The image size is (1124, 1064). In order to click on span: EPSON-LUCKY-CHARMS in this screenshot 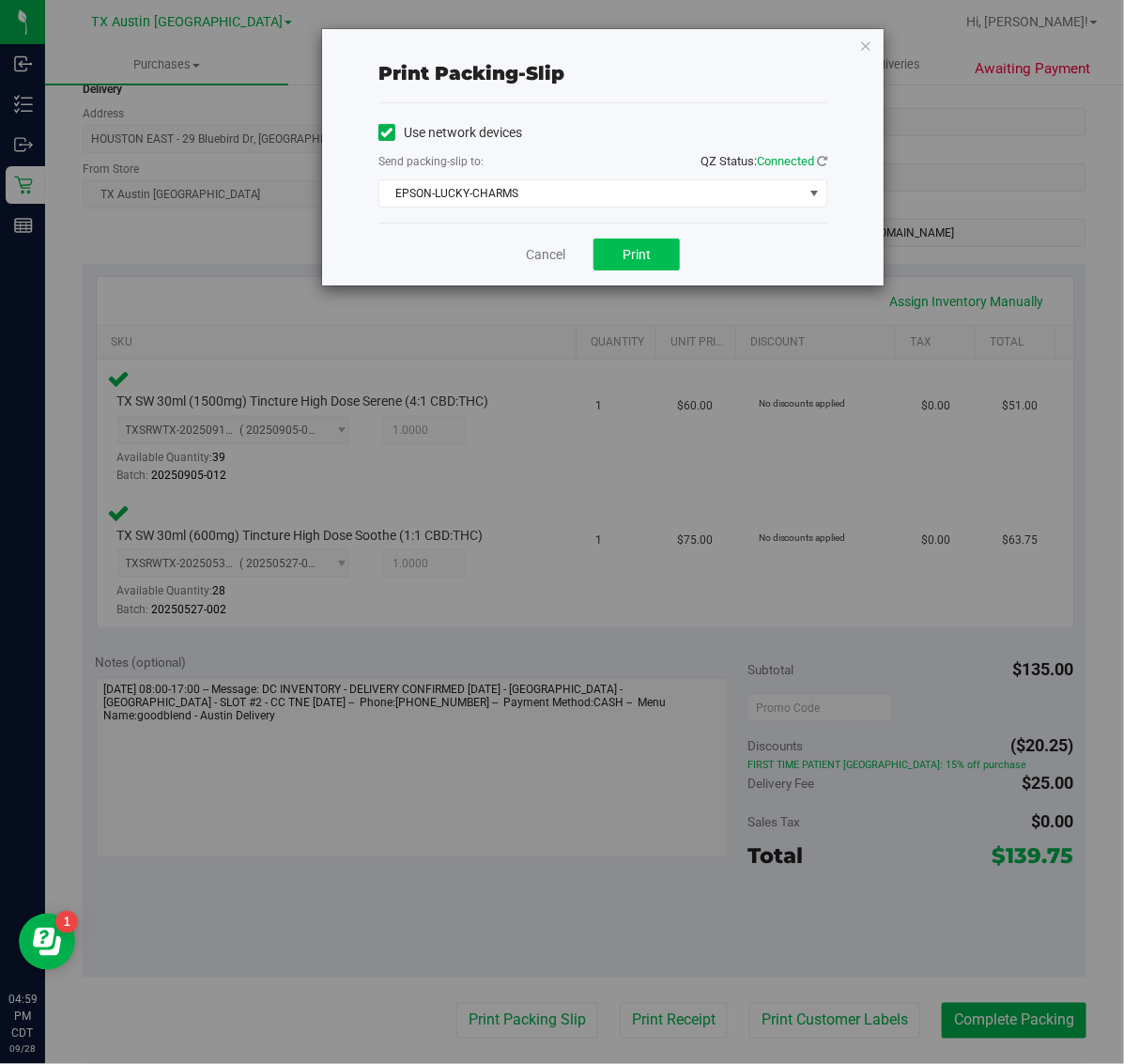, I will do `click(590, 193)`.